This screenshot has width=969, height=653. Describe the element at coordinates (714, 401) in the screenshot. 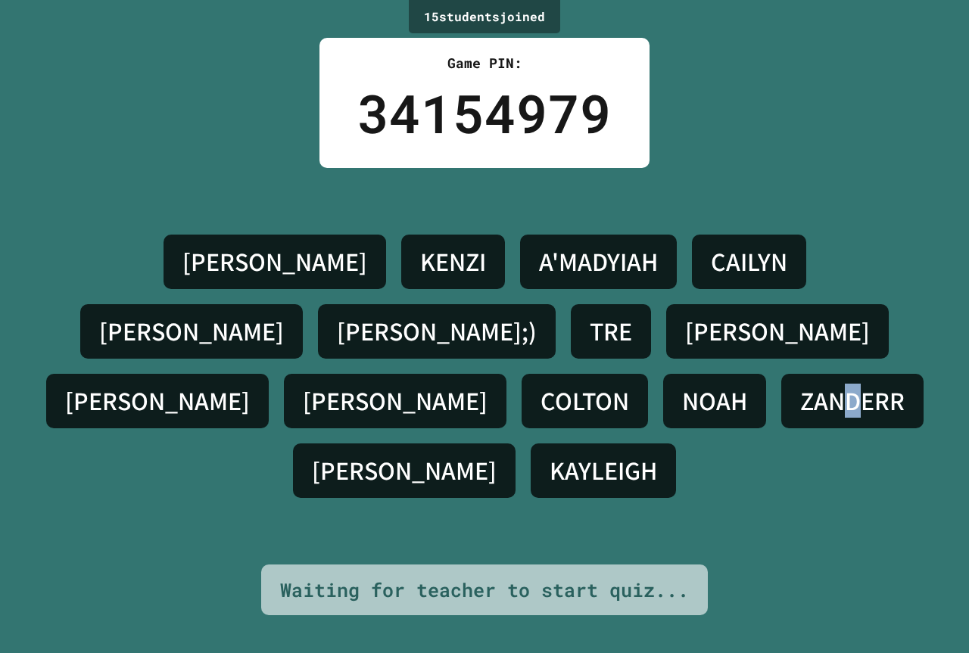

I see `h4: NOAH` at that location.